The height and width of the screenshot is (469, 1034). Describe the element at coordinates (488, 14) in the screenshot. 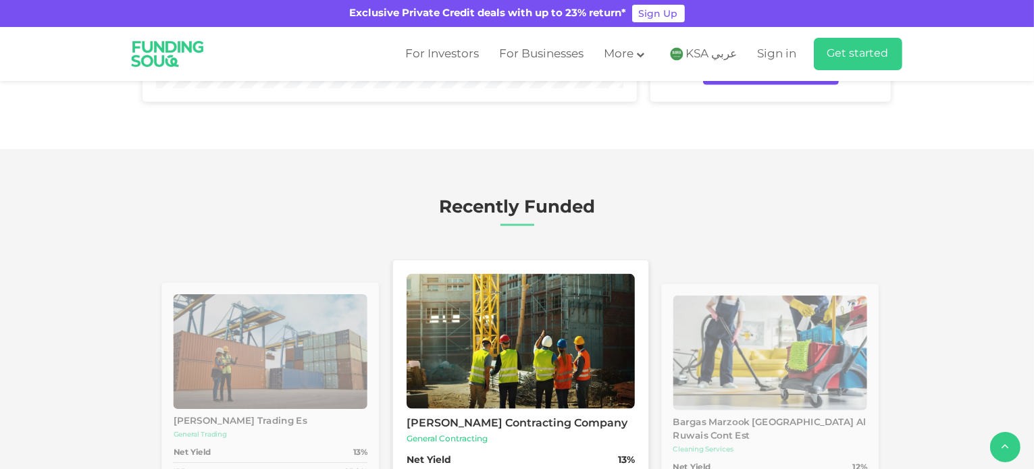

I see `div: Exclusive Private Credit deals with up to 23% return*` at that location.